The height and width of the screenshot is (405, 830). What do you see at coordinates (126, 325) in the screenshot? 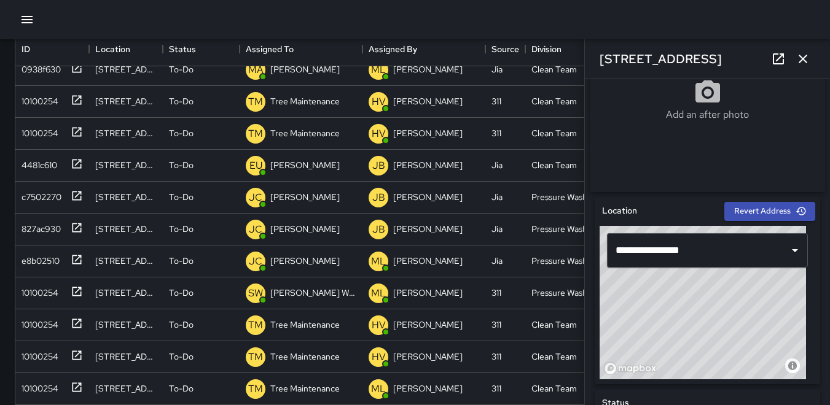
I see `div: 1005 Market Street` at bounding box center [126, 325].